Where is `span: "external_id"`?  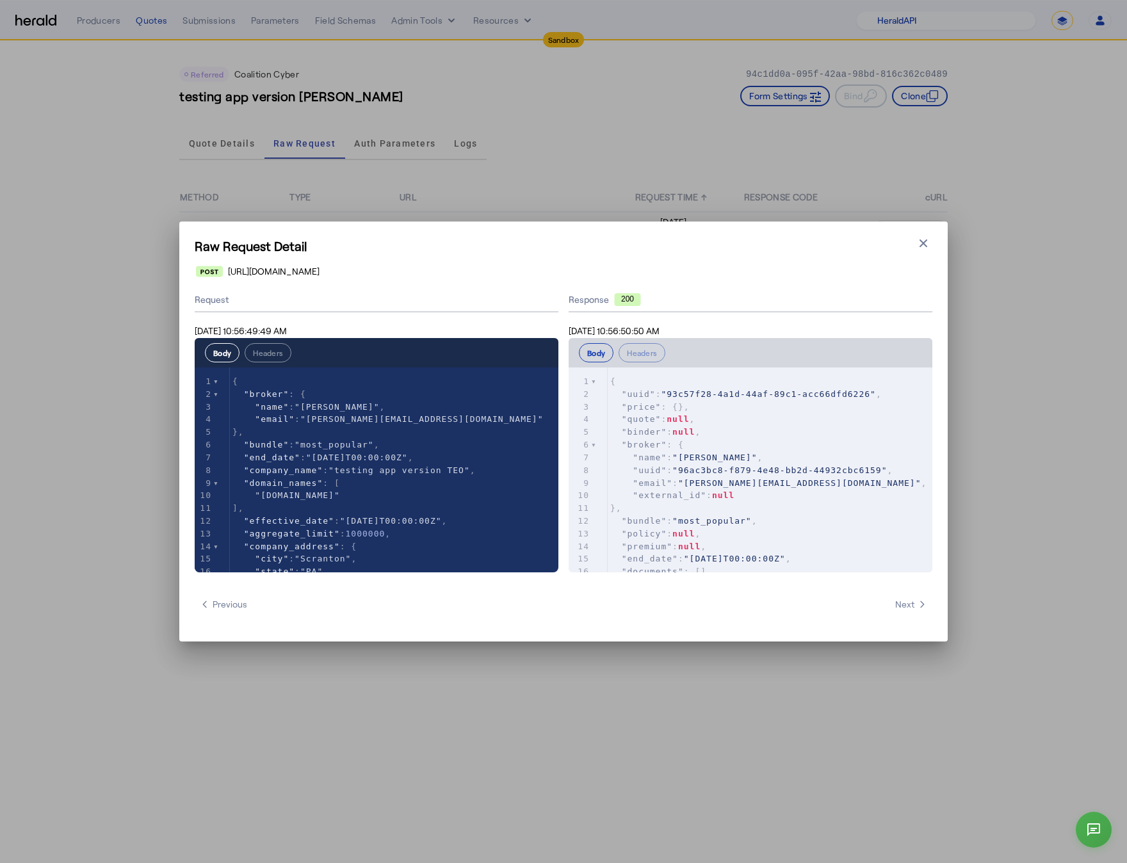
span: "external_id" is located at coordinates (669, 495).